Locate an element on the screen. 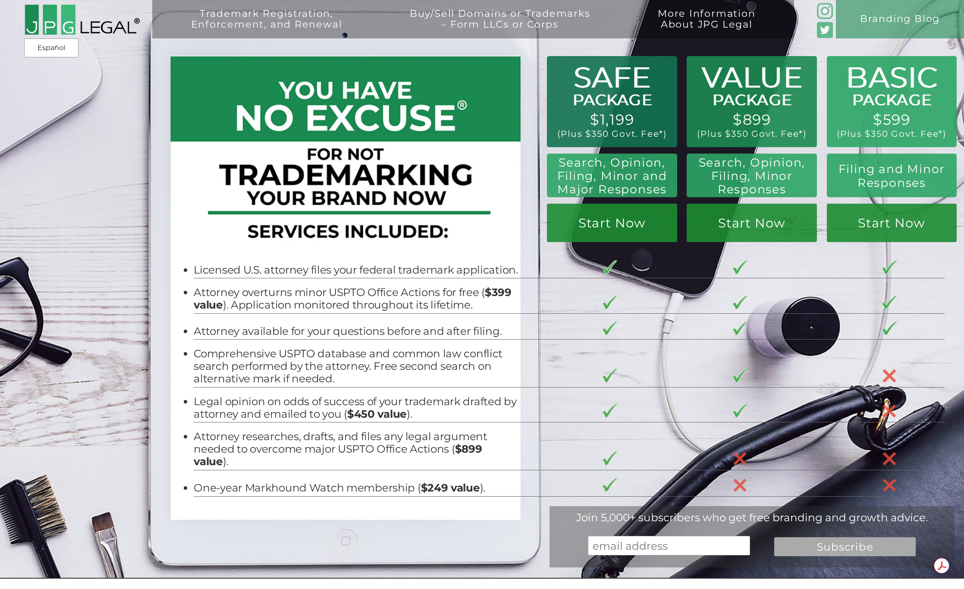 This screenshot has height=589, width=964. a: Trademark Registration,Enforcement, and Renewal is located at coordinates (266, 27).